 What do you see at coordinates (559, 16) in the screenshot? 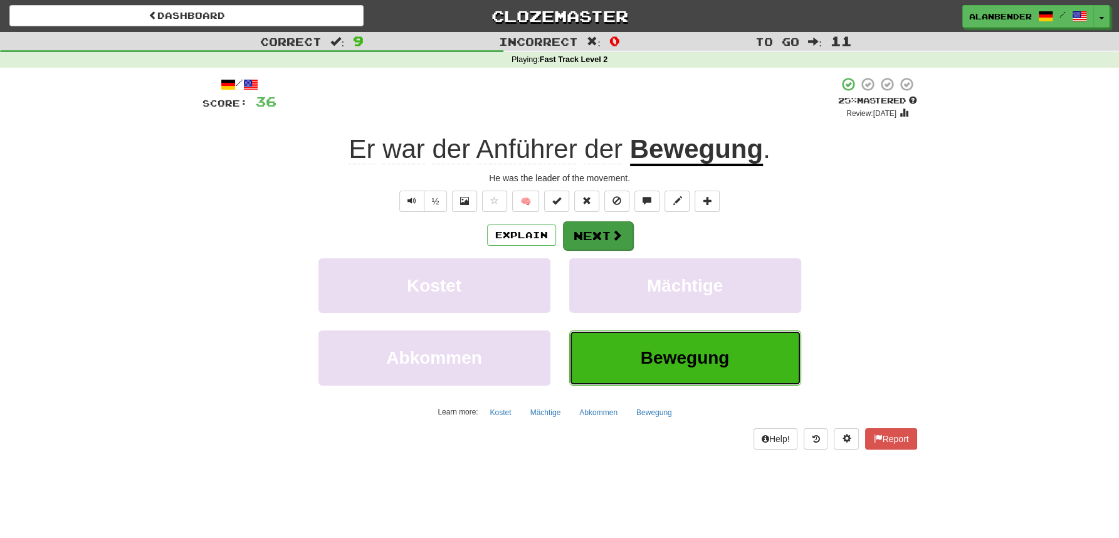
I see `a: Clozemaster` at bounding box center [559, 16].